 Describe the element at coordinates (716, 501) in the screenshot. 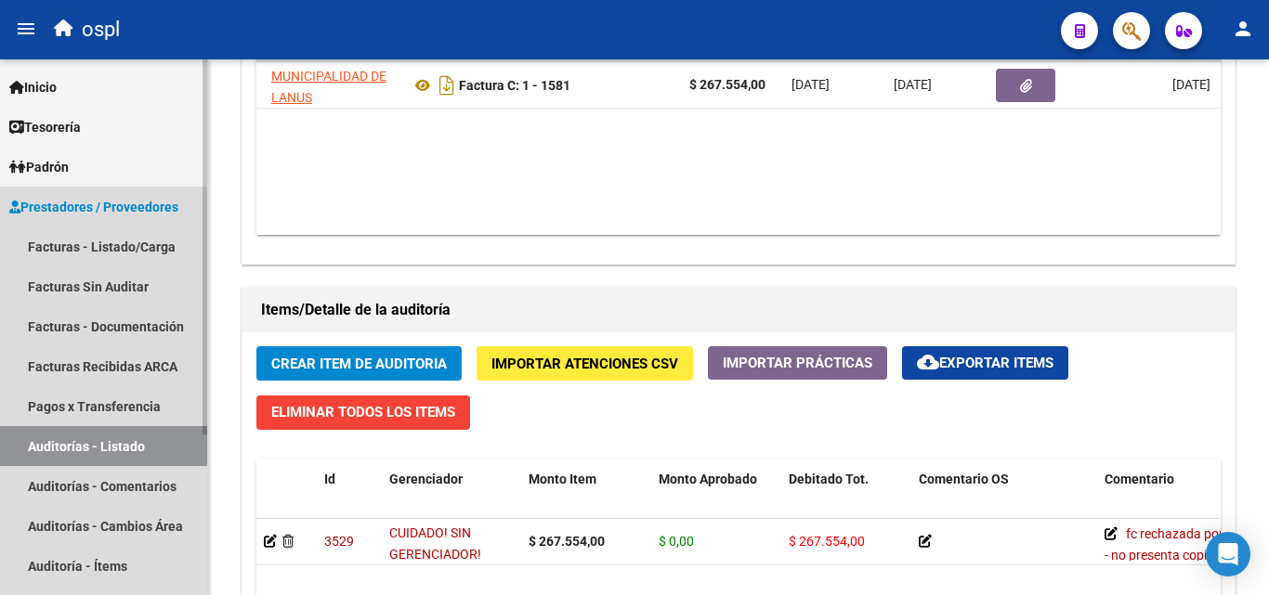

I see `datatable-header-cell: Monto Aprobado` at that location.